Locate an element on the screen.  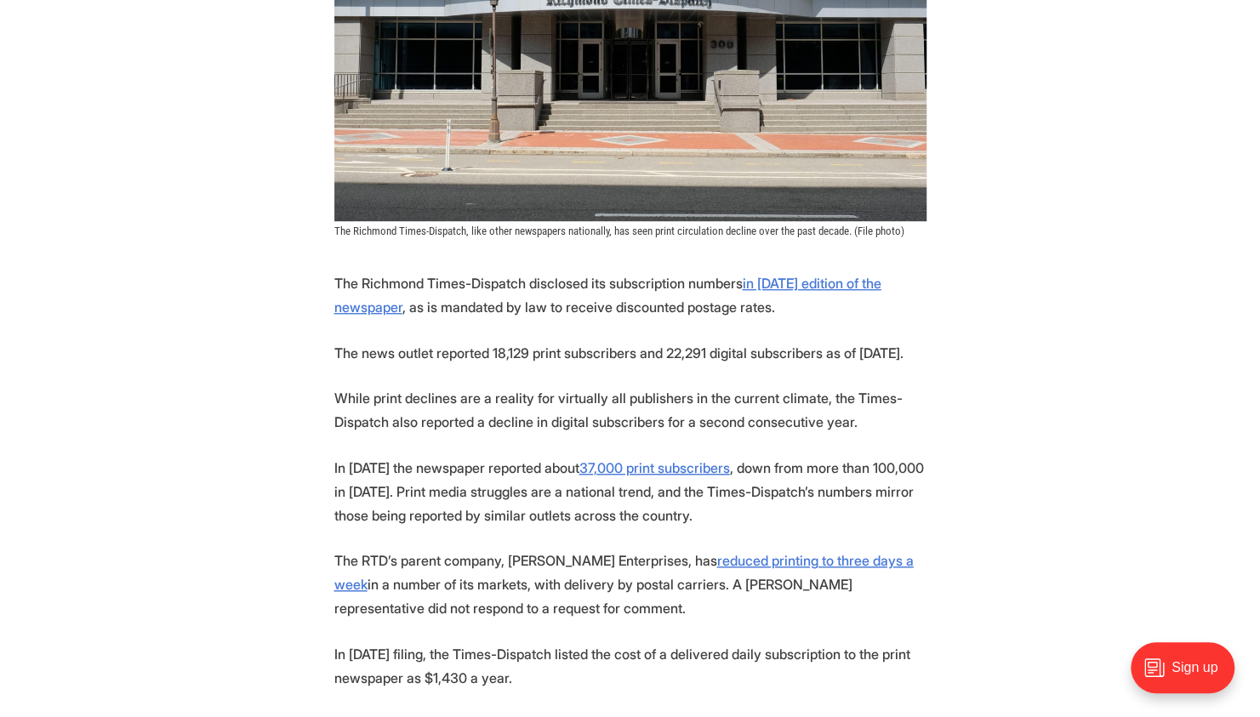
span: The Richmond Times-Dispatch, like other newspapers nationally, has seen print circulation decline... is located at coordinates (619, 231).